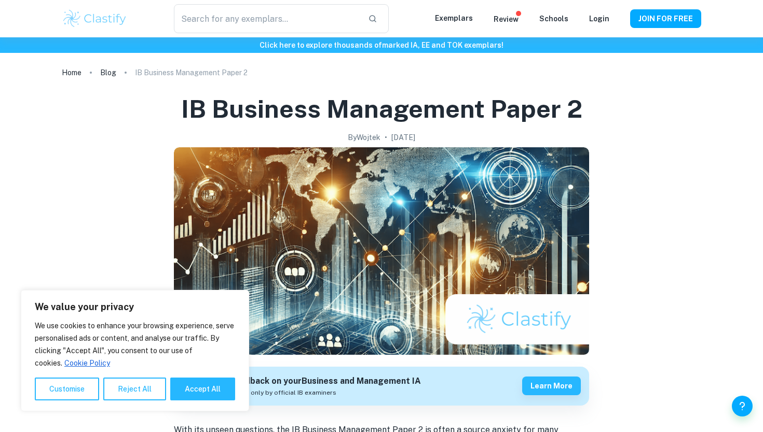 The height and width of the screenshot is (432, 763). I want to click on div: We value your privacy, so click(135, 351).